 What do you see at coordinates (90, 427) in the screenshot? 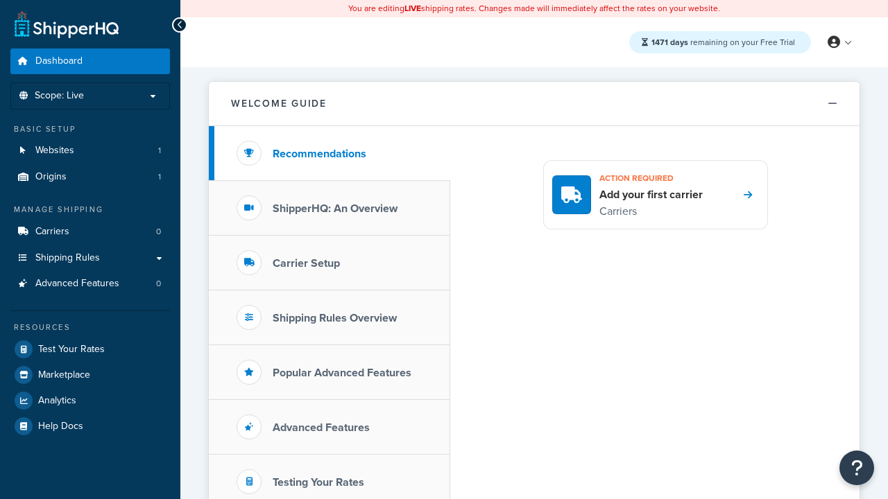
I see `a: Help Docs` at bounding box center [90, 427].